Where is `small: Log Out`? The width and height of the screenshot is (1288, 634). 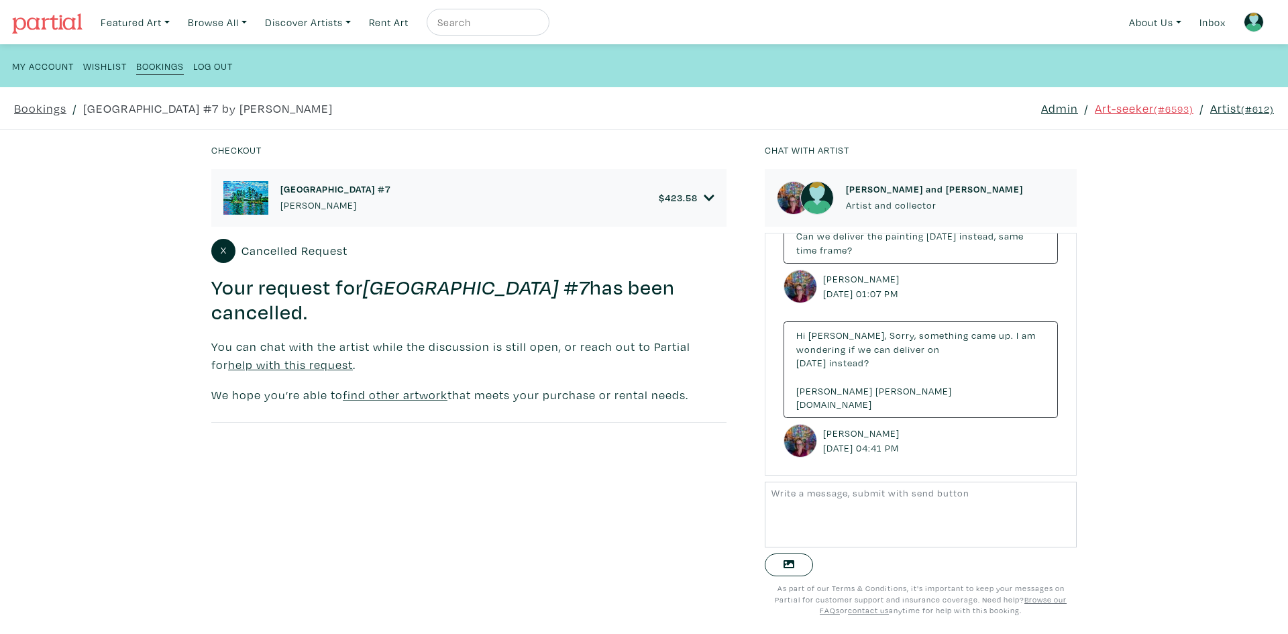 small: Log Out is located at coordinates (213, 66).